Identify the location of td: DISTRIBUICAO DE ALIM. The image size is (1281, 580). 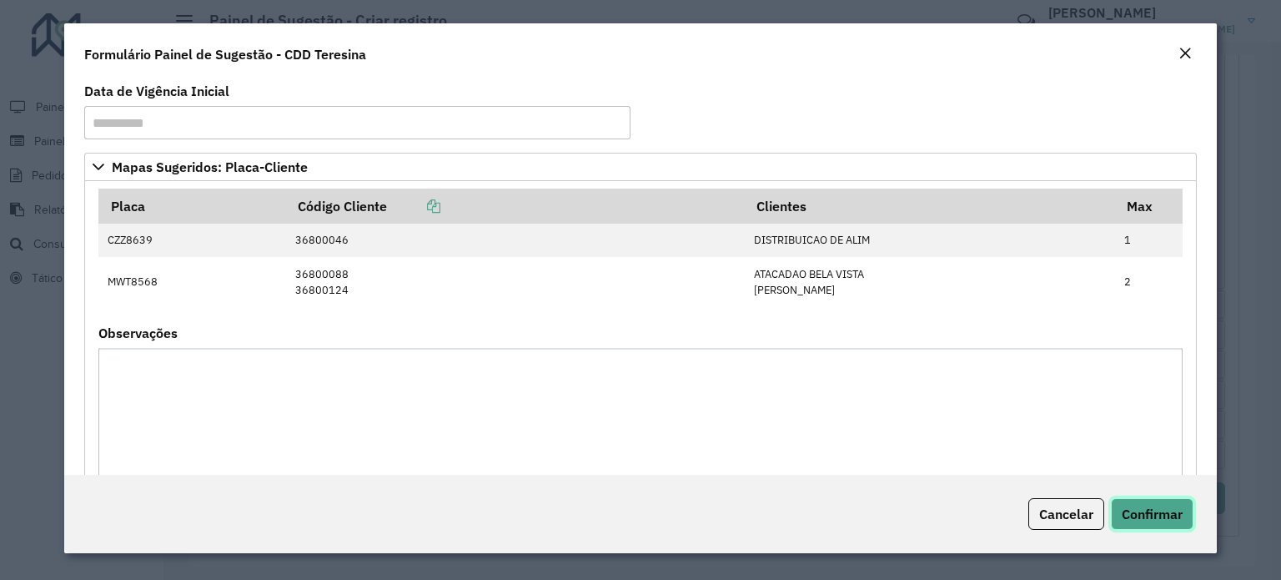
(931, 240).